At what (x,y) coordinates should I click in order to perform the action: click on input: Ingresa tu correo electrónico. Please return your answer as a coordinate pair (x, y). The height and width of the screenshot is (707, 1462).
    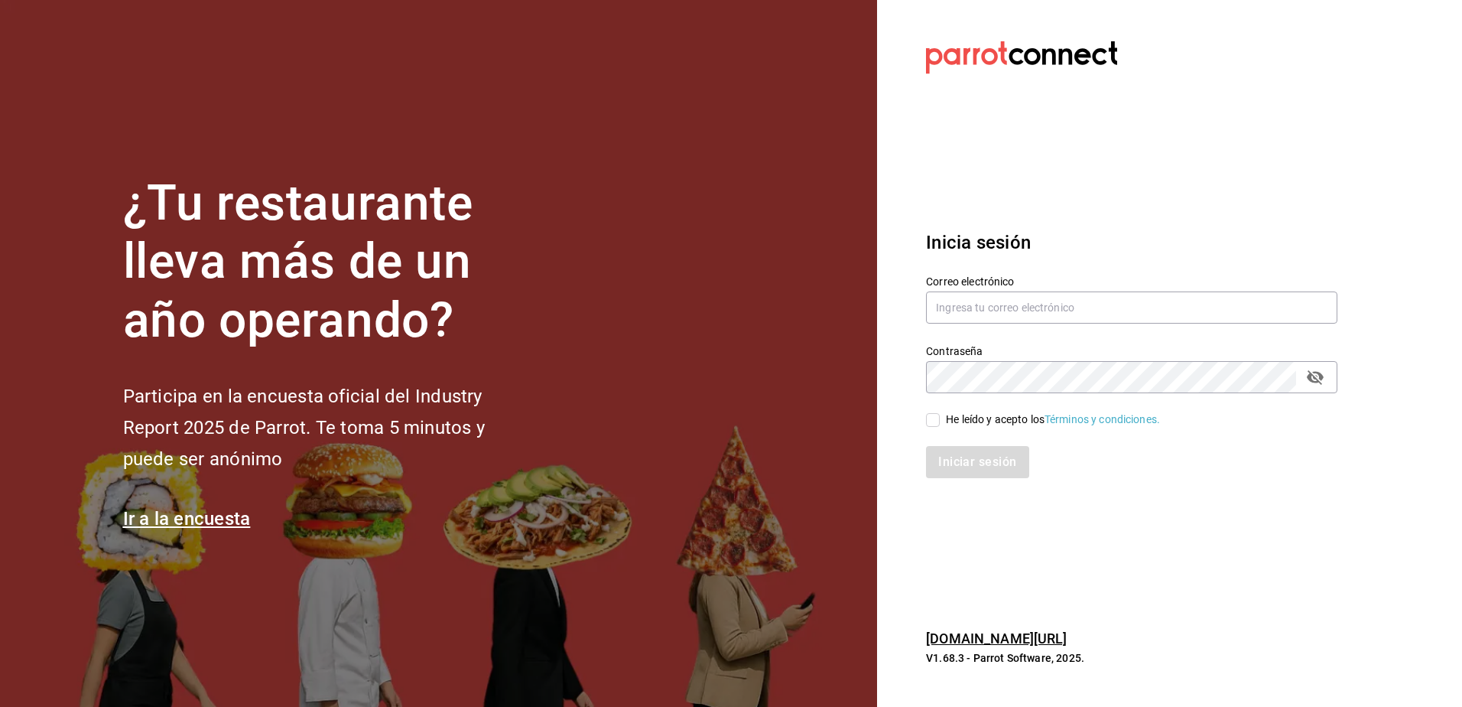
    Looking at the image, I should click on (1132, 307).